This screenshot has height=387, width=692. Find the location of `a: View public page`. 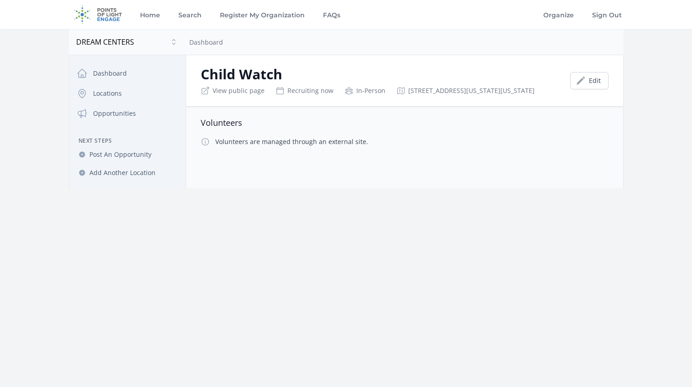

a: View public page is located at coordinates (239, 91).